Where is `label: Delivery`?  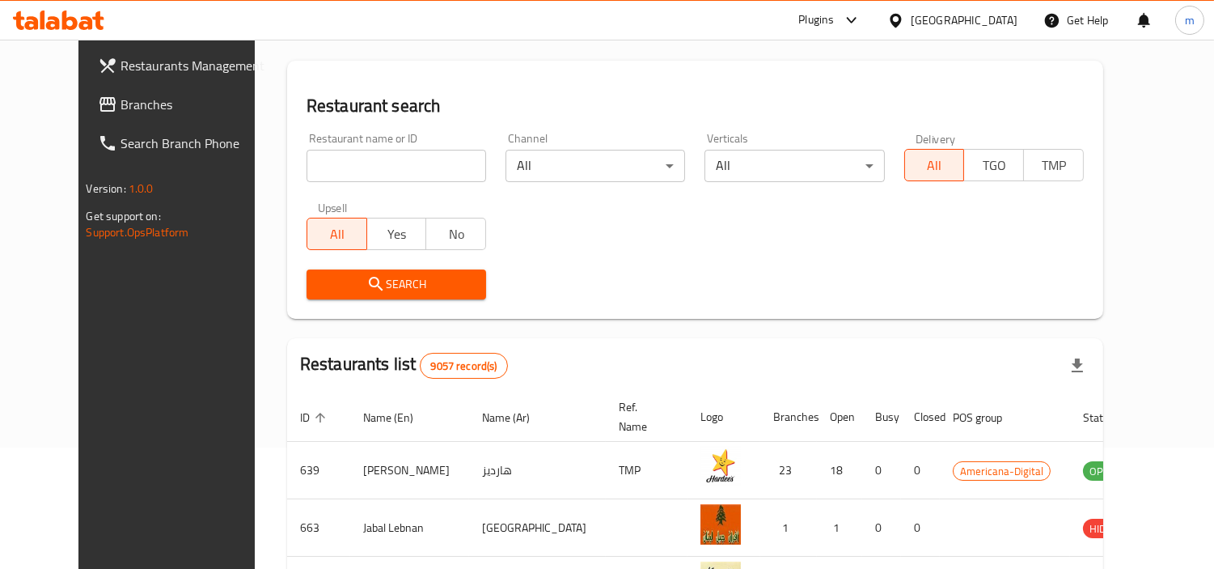 label: Delivery is located at coordinates (936, 138).